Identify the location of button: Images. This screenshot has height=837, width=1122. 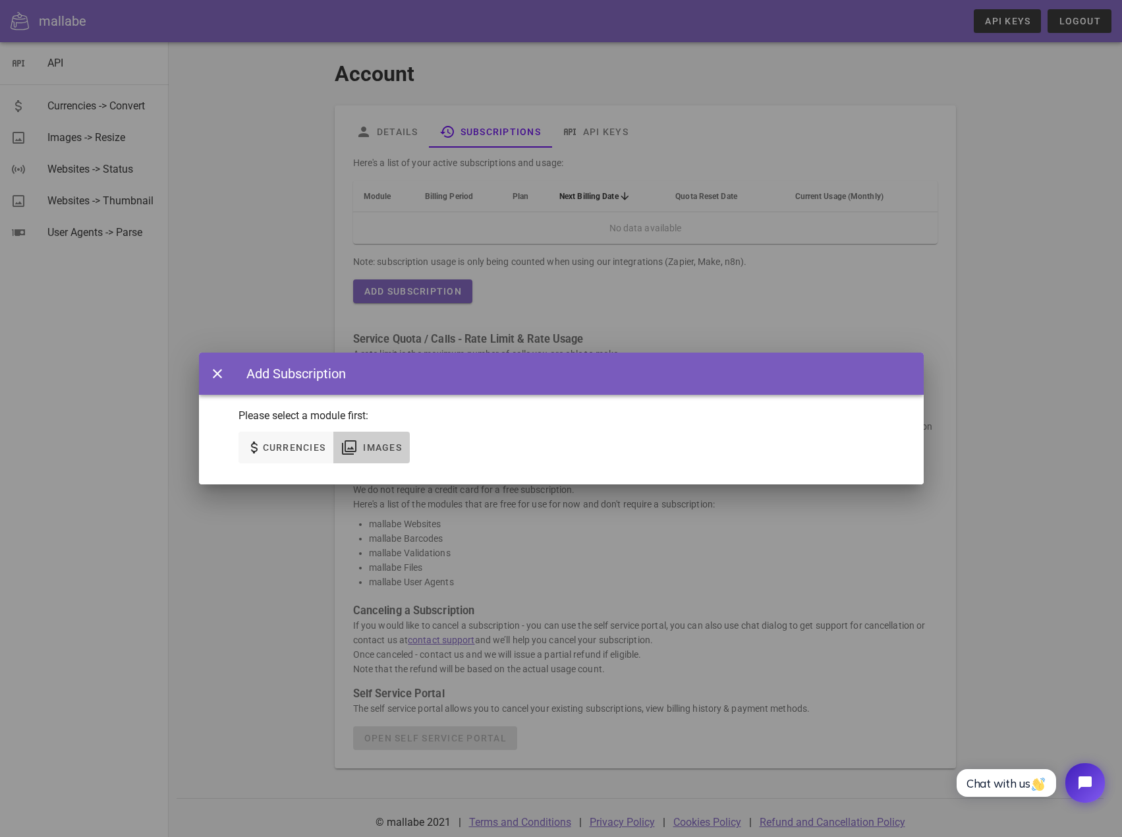
(372, 447).